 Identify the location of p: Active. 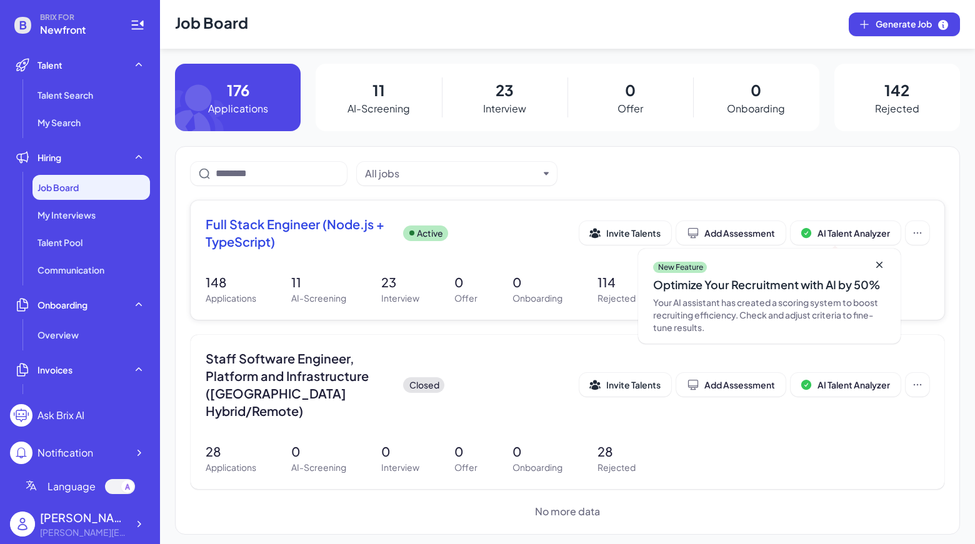
(430, 233).